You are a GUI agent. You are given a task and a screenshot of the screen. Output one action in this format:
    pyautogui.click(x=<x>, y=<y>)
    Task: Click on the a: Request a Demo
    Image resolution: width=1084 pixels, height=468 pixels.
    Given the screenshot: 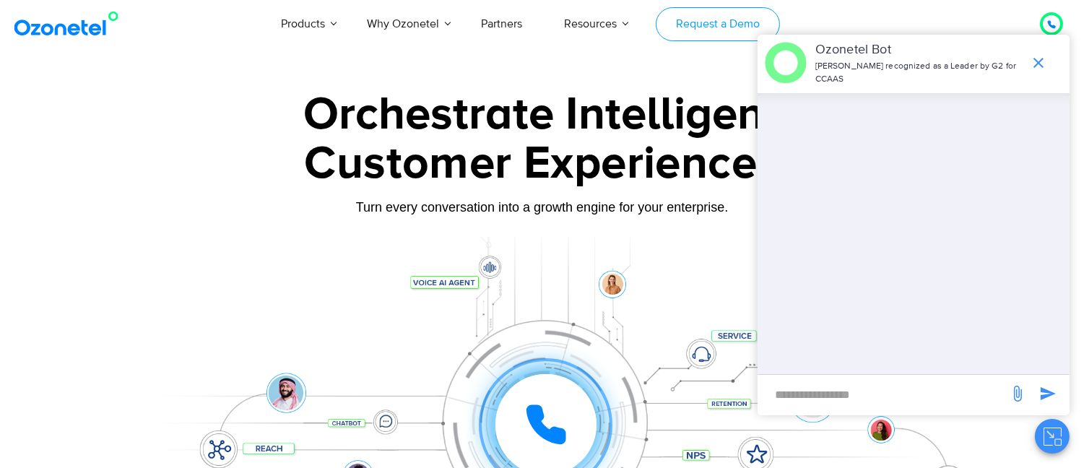 What is the action you would take?
    pyautogui.click(x=717, y=24)
    